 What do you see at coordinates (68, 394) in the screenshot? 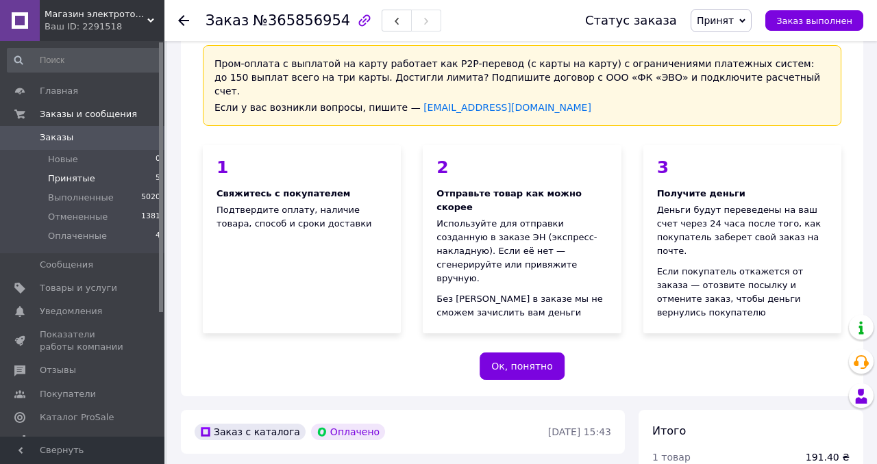
I see `span: Покупатели` at bounding box center [68, 394].